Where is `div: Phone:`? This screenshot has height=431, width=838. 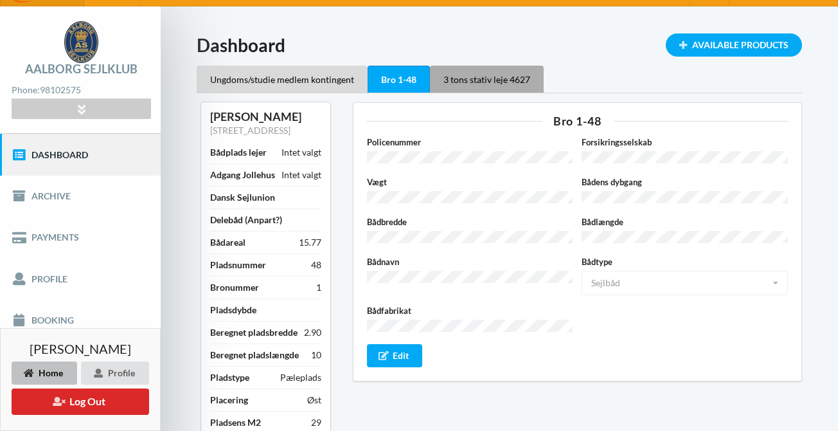
div: Phone: is located at coordinates (81, 90).